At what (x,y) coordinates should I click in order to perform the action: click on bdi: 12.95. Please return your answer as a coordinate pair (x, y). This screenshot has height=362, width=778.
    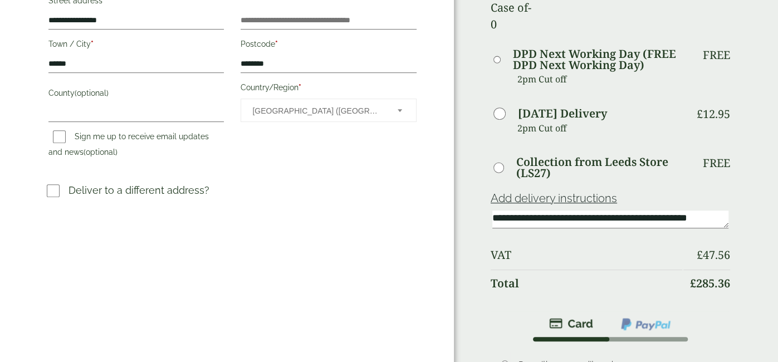
    Looking at the image, I should click on (714, 114).